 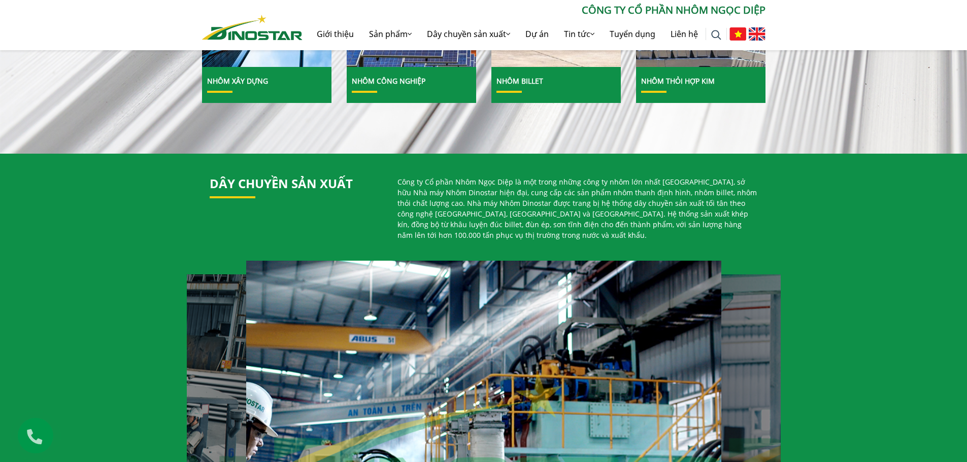 What do you see at coordinates (388, 81) in the screenshot?
I see `a: Nhôm Công nghiệp` at bounding box center [388, 81].